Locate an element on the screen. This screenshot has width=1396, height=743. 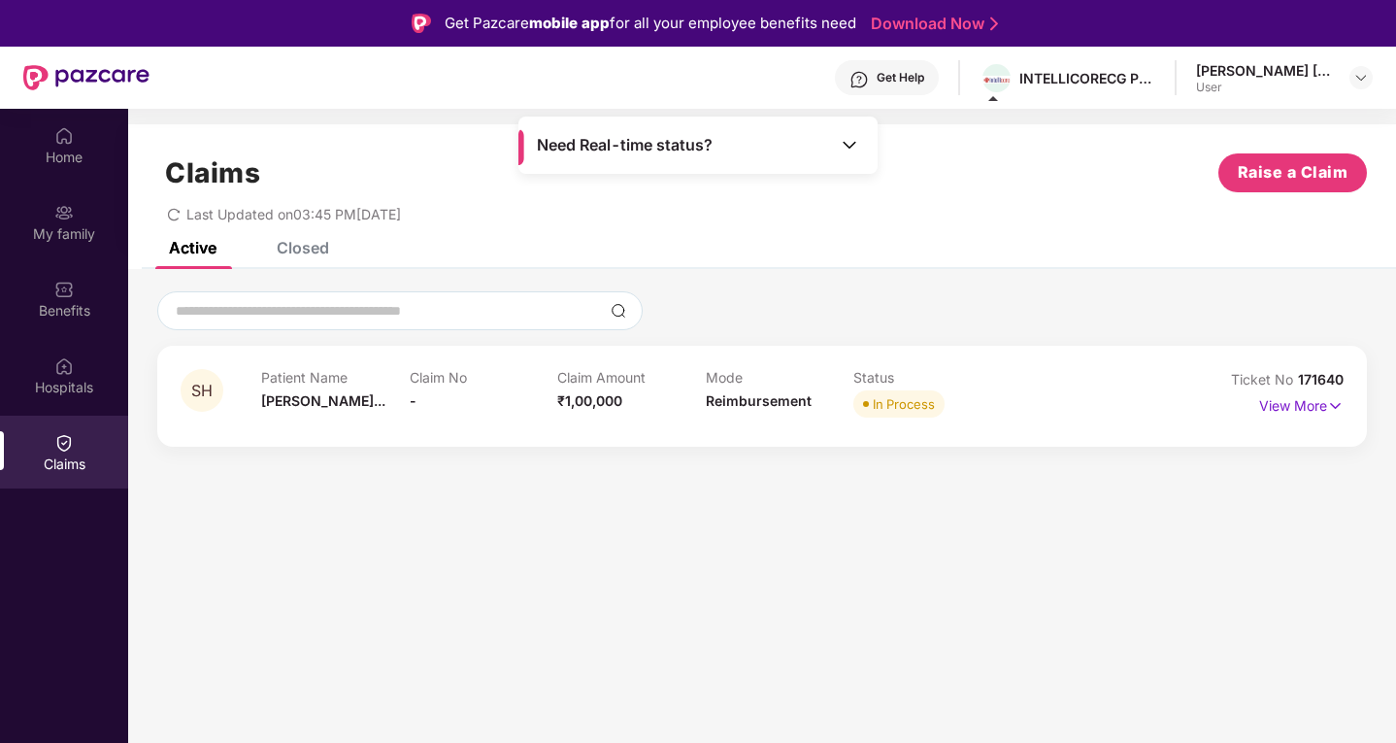
p: Patient Name is located at coordinates (335, 377).